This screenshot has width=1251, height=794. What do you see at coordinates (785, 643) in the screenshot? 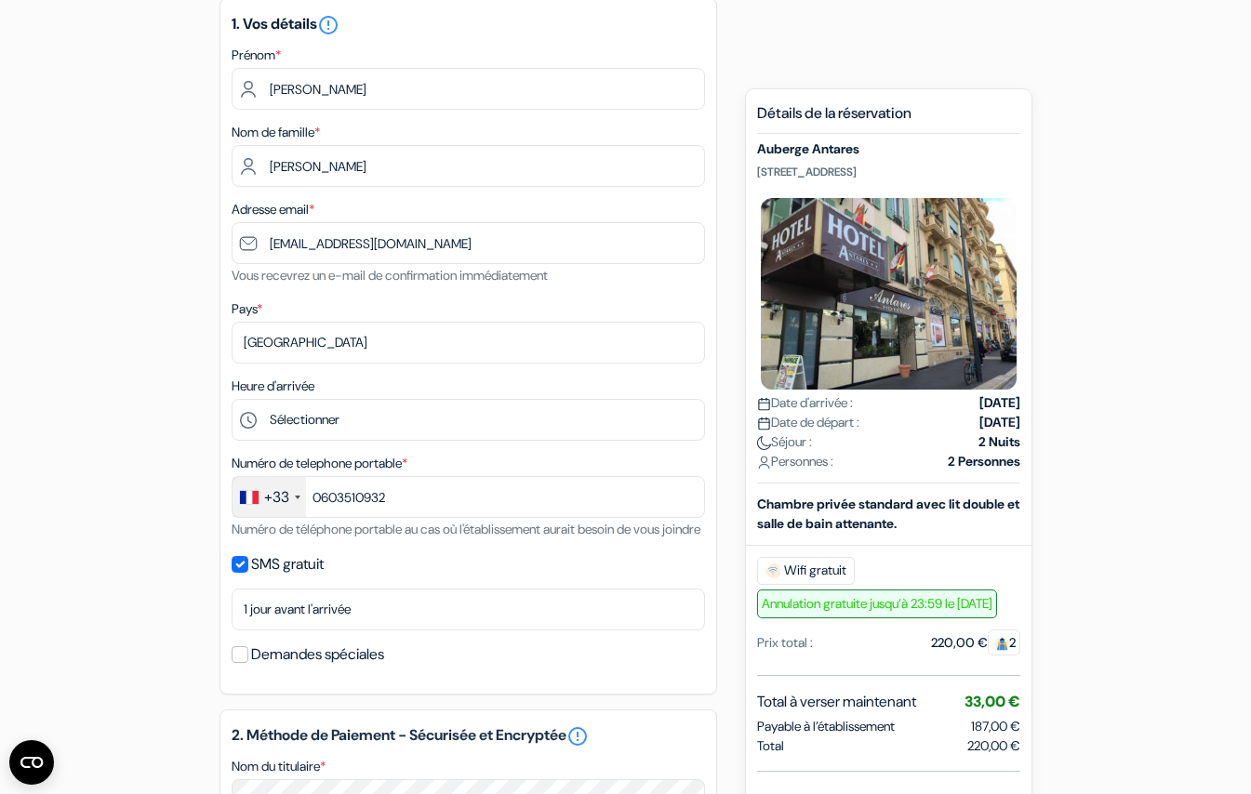
I see `div: Prix total :` at bounding box center [785, 643].